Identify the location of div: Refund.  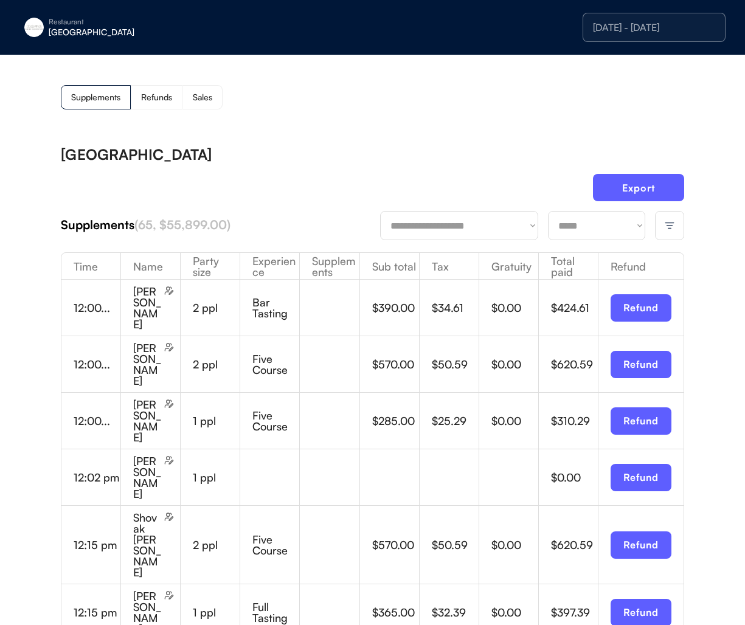
(641, 266).